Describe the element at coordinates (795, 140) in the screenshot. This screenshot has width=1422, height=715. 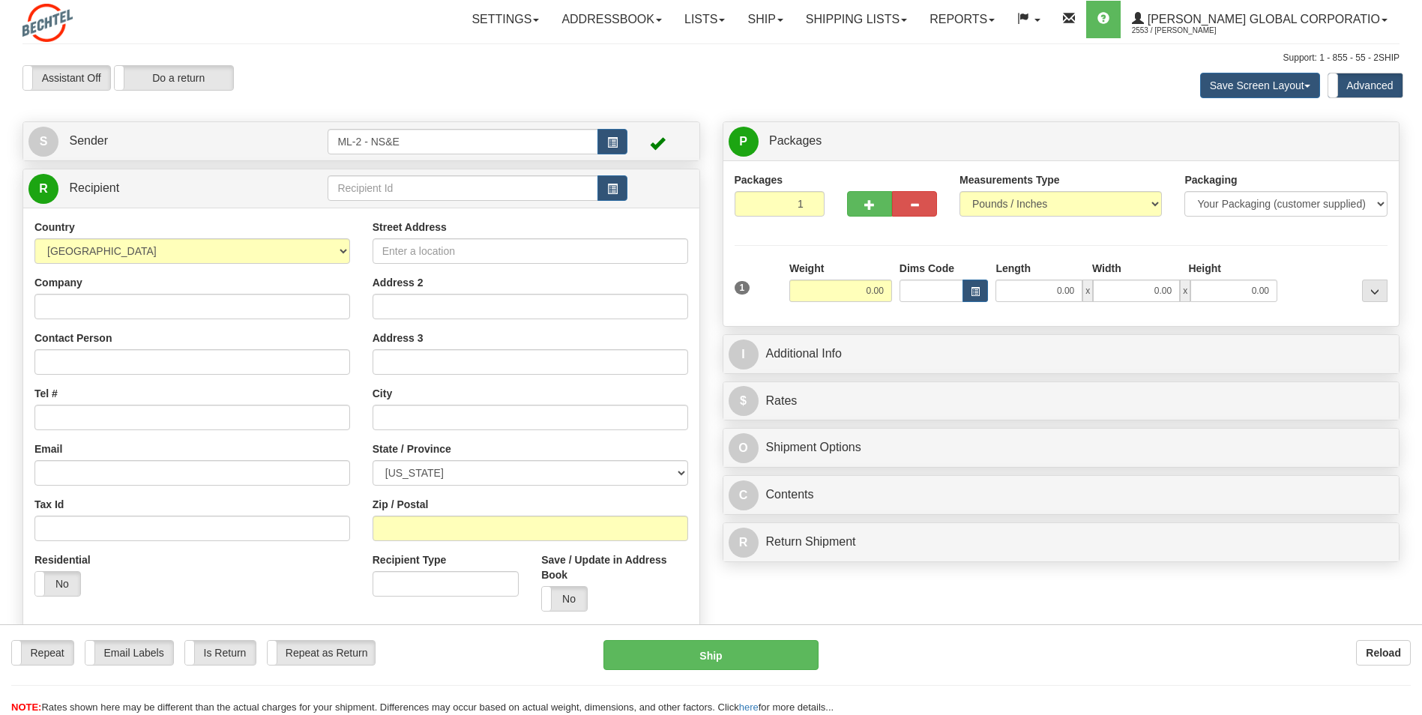
I see `span: Packages` at that location.